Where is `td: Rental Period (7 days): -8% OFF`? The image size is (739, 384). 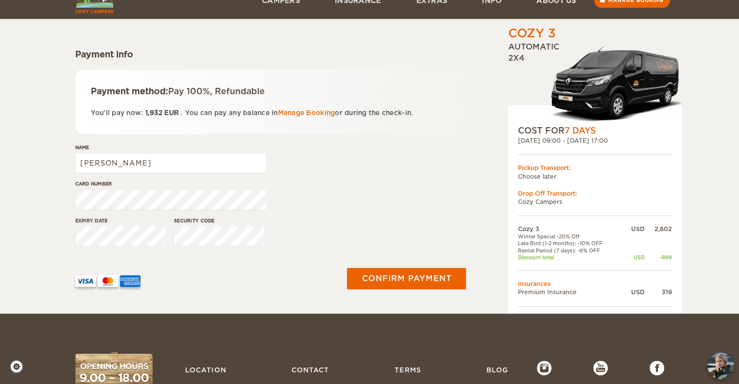 td: Rental Period (7 days): -8% OFF is located at coordinates (570, 251).